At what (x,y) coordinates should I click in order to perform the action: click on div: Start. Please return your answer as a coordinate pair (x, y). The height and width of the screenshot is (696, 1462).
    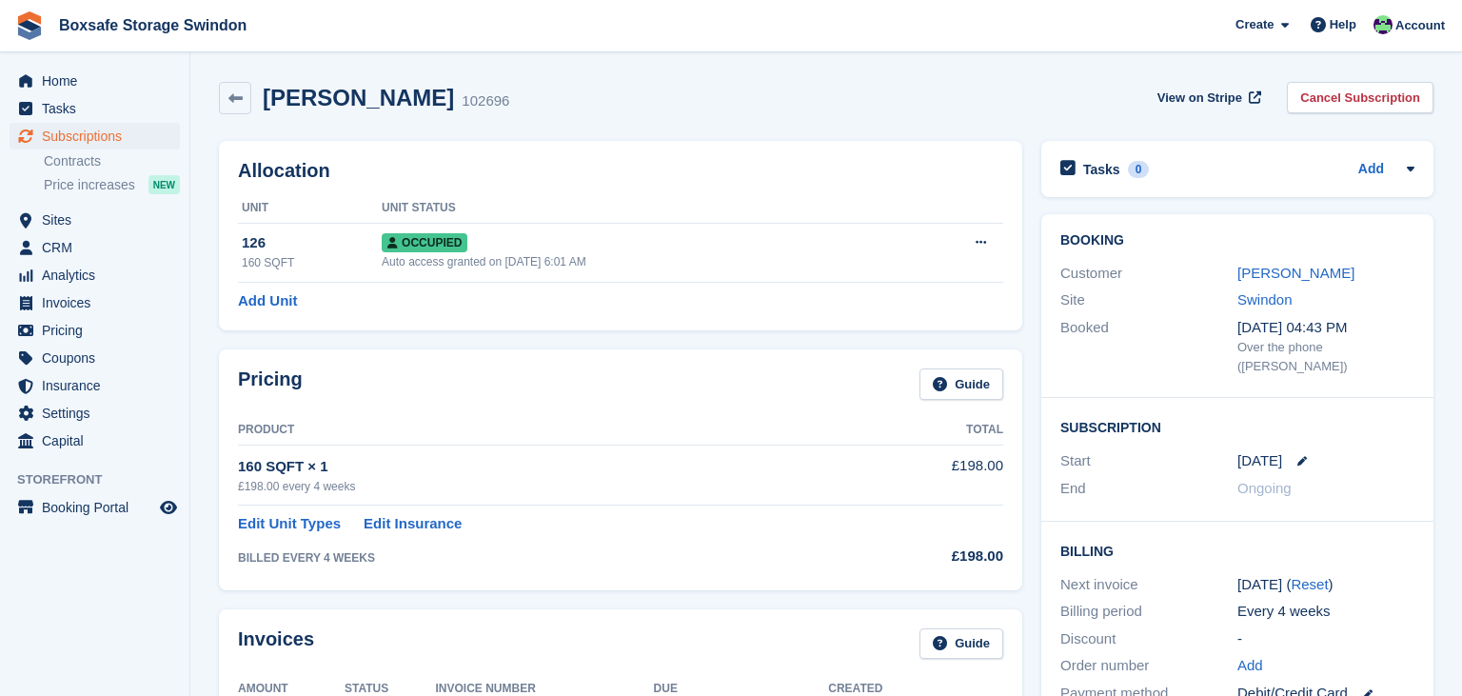
    Looking at the image, I should click on (1149, 461).